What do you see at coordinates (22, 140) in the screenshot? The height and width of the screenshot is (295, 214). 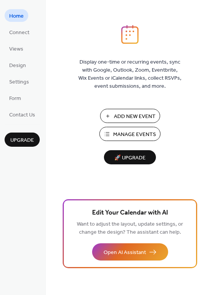 I see `span: Upgrade` at bounding box center [22, 140].